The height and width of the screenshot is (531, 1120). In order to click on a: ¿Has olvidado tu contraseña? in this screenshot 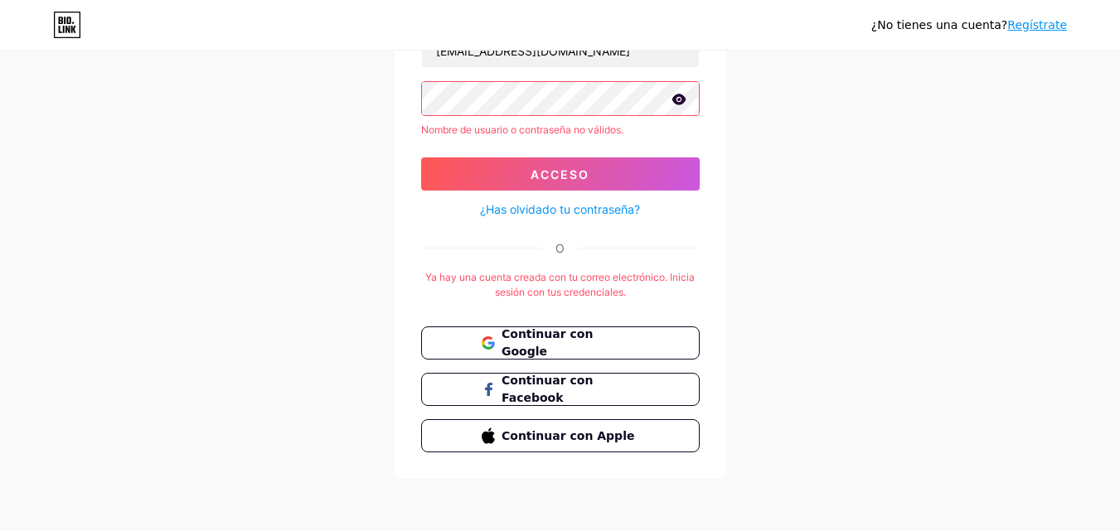, I will do `click(560, 209)`.